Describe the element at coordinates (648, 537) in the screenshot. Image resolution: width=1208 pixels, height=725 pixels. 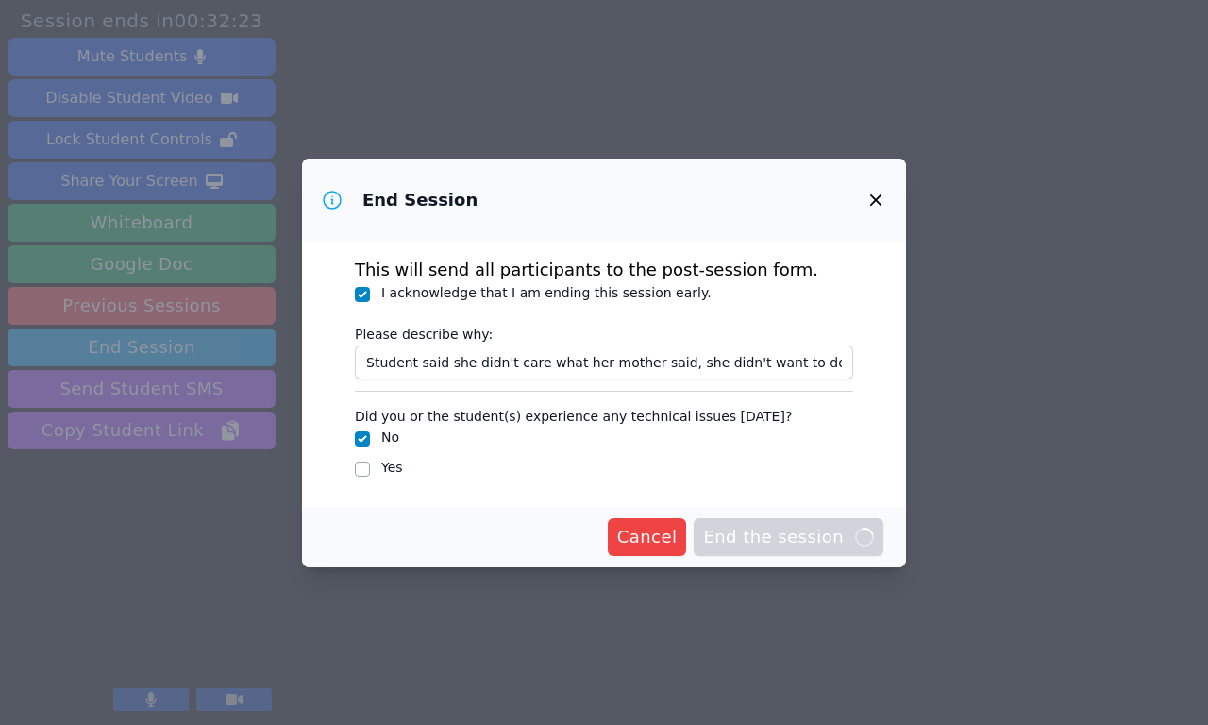
I see `span: Cancel` at that location.